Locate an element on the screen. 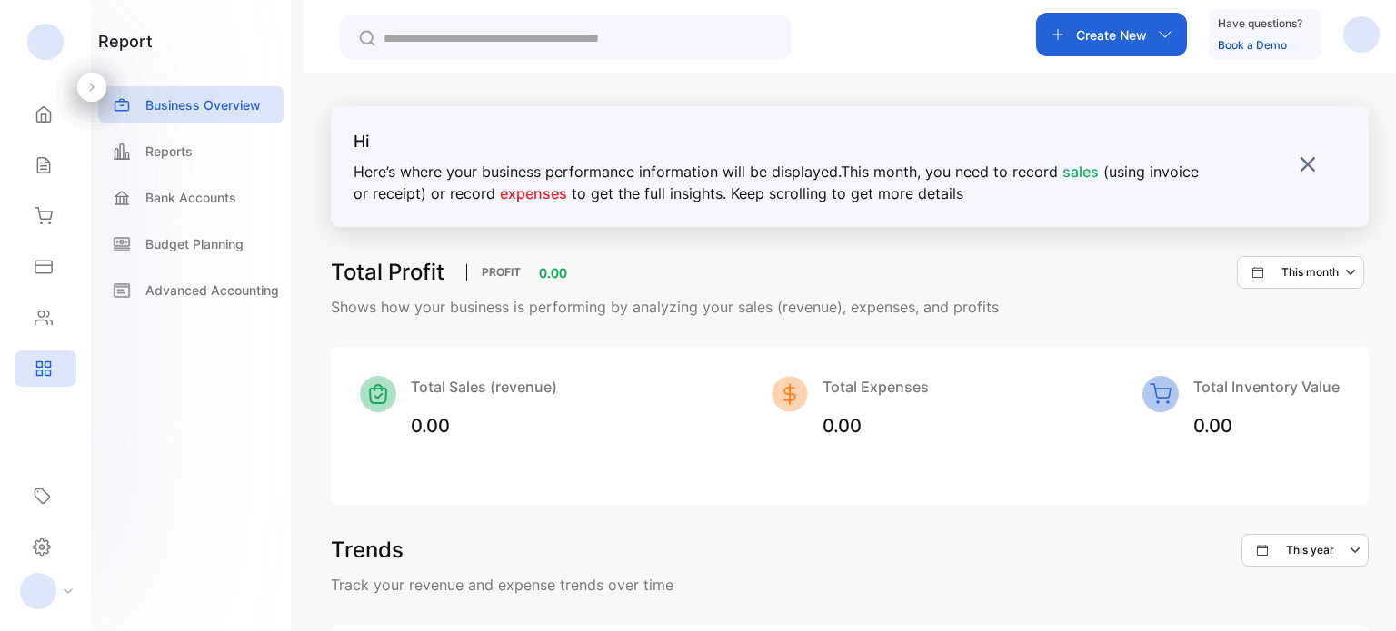 This screenshot has height=631, width=1396. h3: Total Profit is located at coordinates (387, 273).